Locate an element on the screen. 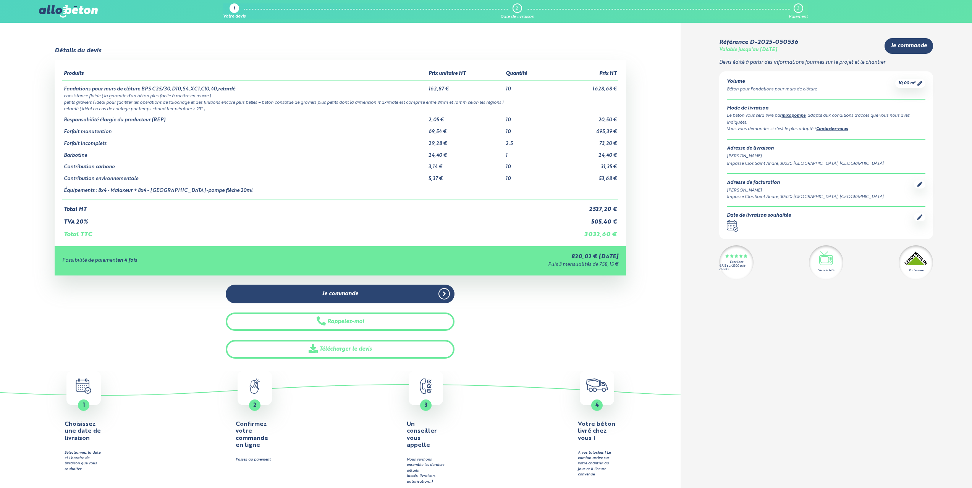 Image resolution: width=972 pixels, height=488 pixels. div: Volume is located at coordinates (772, 82).